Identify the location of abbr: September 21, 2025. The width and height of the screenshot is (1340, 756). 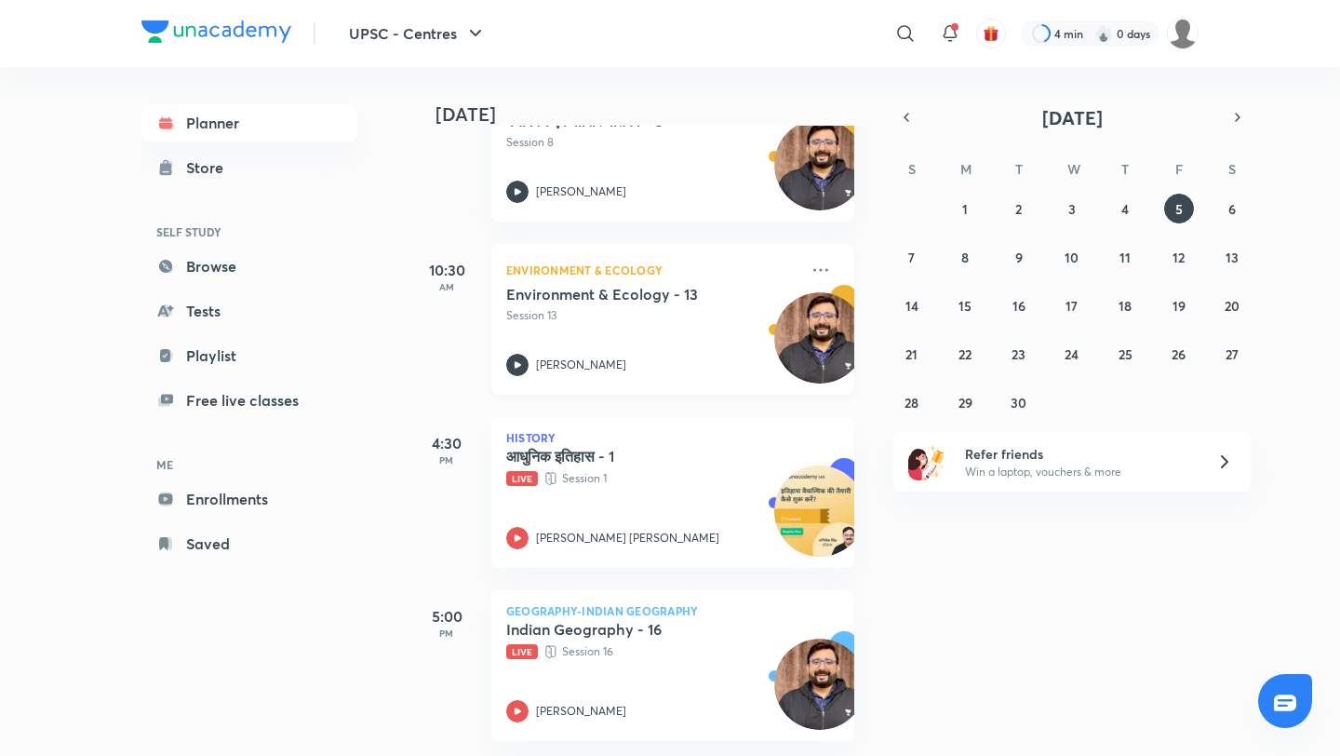
(911, 354).